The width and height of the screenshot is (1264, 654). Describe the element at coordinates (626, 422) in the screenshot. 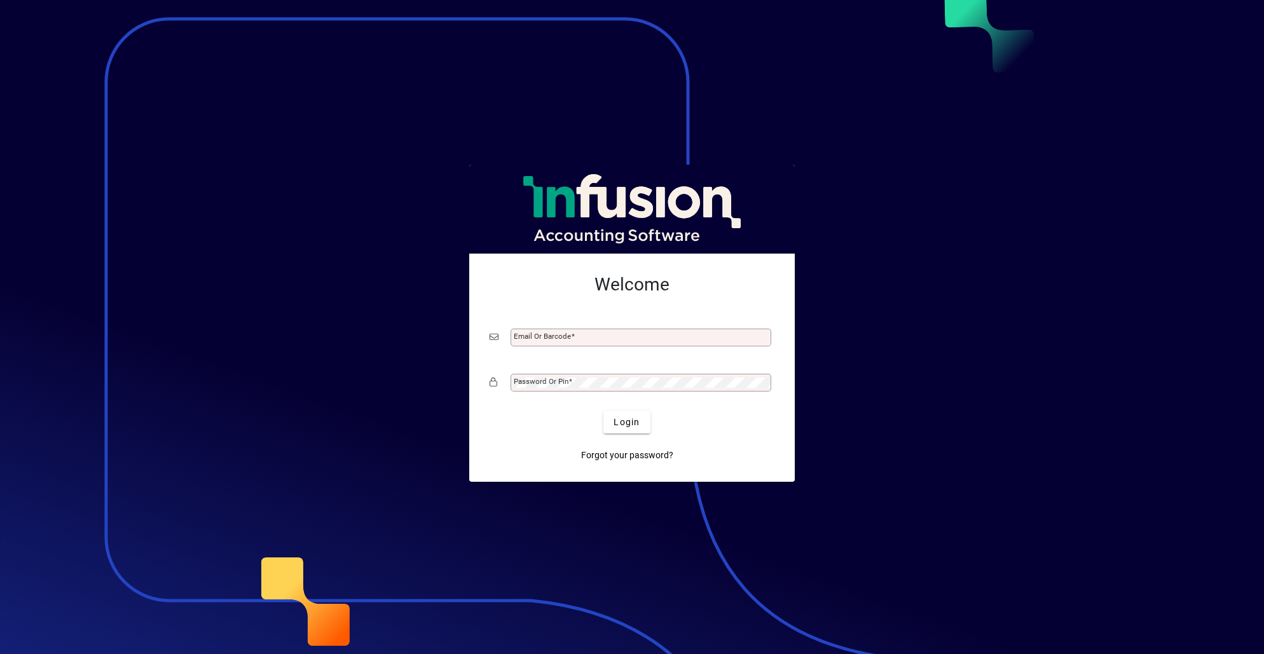

I see `span: Login` at that location.